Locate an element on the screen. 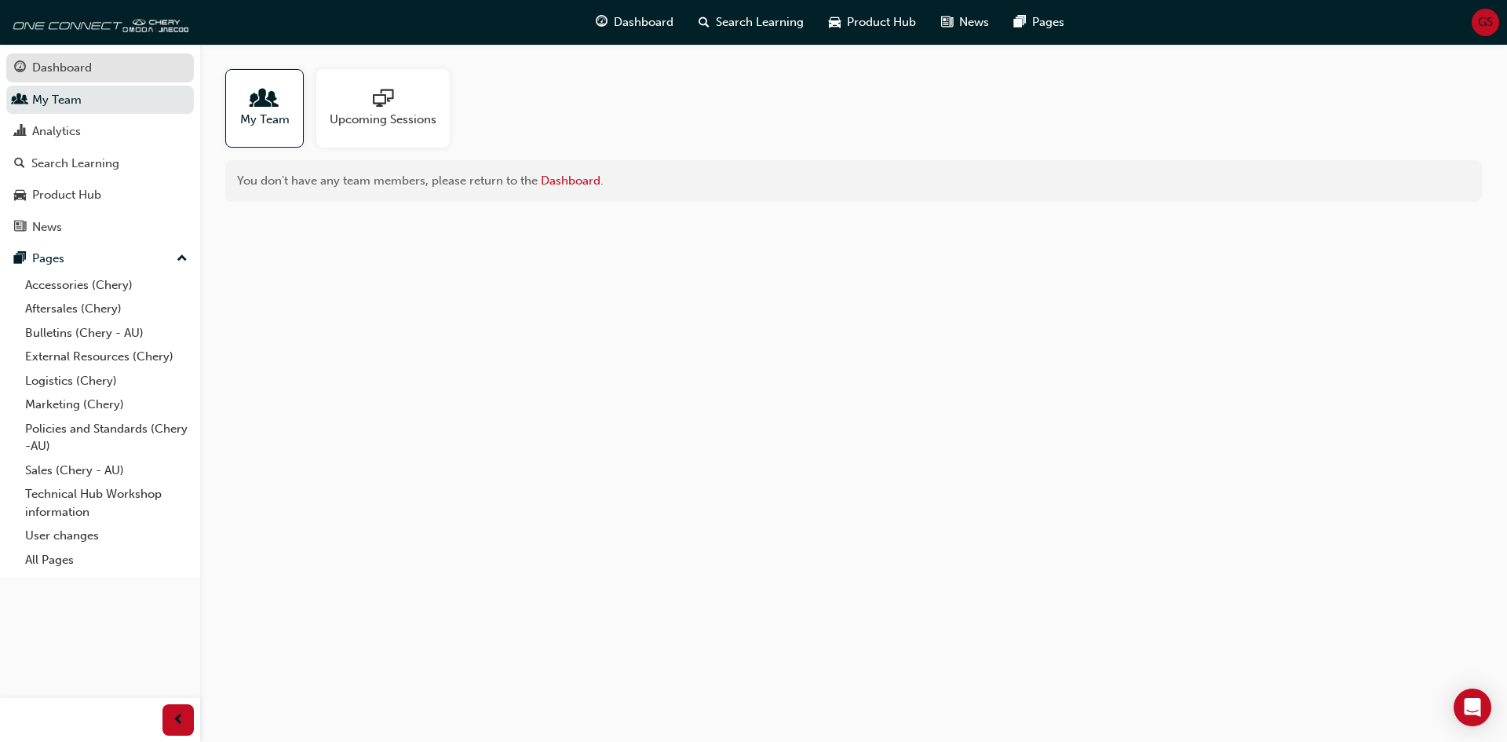 The image size is (1507, 742). a: Technical Hub Workshop information is located at coordinates (106, 502).